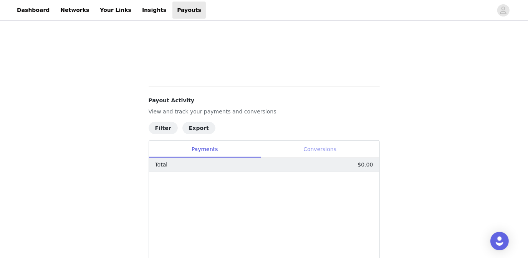 The width and height of the screenshot is (528, 258). Describe the element at coordinates (264, 111) in the screenshot. I see `p: View and track your payments and conversions` at that location.